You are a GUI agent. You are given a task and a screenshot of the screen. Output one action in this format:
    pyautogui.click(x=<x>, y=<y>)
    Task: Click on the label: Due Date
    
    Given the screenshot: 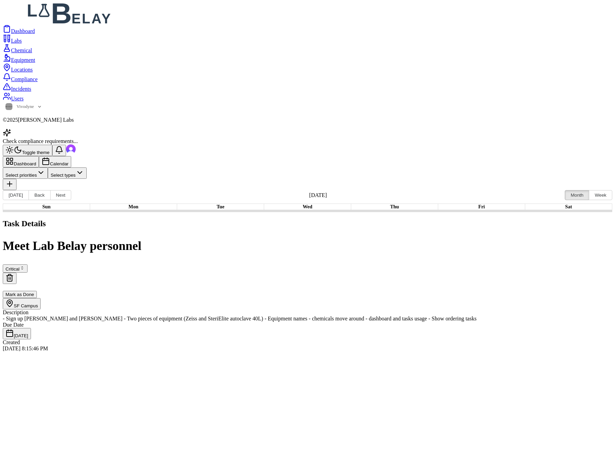 What is the action you would take?
    pyautogui.click(x=13, y=325)
    